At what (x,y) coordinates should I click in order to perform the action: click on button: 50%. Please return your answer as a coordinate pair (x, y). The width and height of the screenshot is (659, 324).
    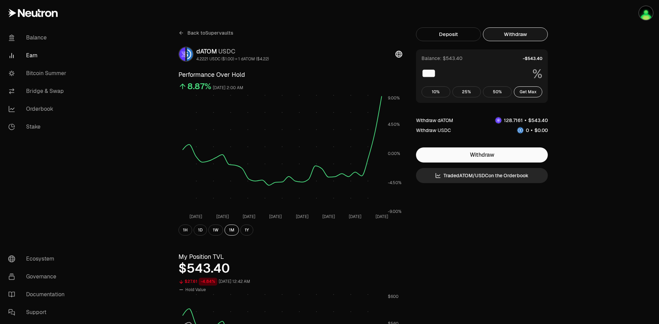
    Looking at the image, I should click on (497, 92).